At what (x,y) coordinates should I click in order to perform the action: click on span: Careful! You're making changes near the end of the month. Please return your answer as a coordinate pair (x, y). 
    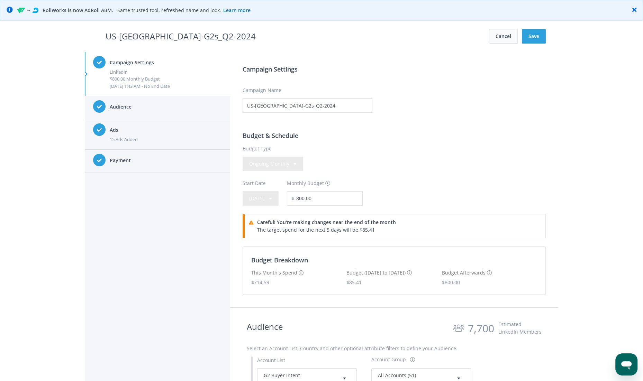
    Looking at the image, I should click on (393, 223).